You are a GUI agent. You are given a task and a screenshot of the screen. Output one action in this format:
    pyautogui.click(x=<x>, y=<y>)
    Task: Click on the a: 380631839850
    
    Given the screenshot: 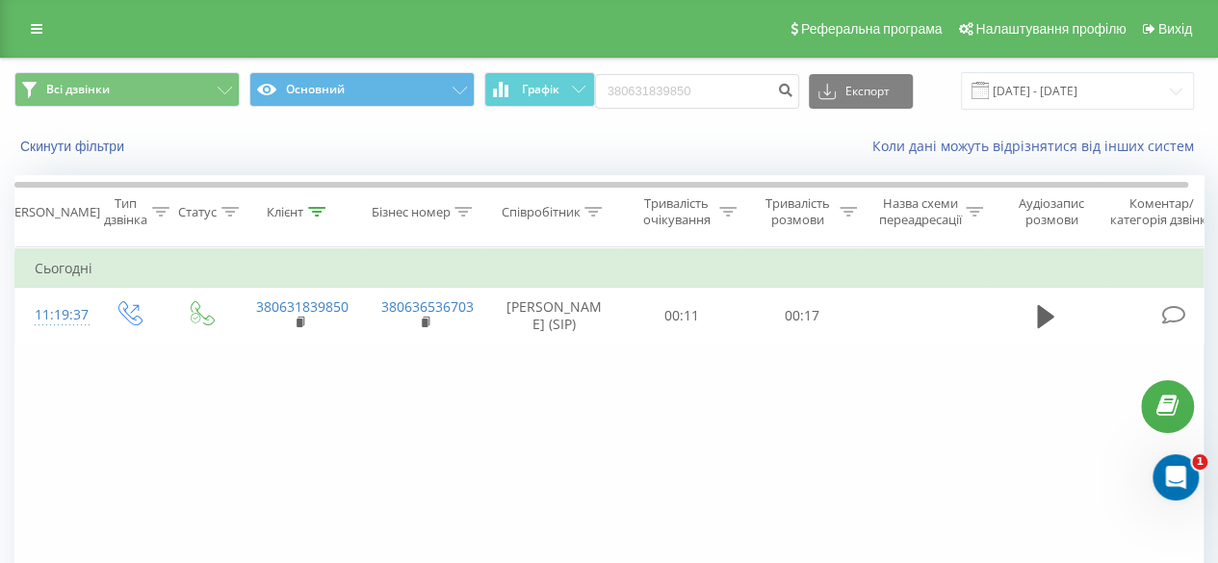 What is the action you would take?
    pyautogui.click(x=302, y=306)
    